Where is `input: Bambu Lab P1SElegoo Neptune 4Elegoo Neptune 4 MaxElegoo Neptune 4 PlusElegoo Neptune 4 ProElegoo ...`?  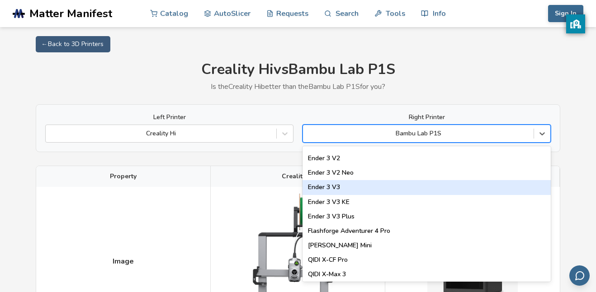
input: Bambu Lab P1SElegoo Neptune 4Elegoo Neptune 4 MaxElegoo Neptune 4 PlusElegoo Neptune 4 ProElegoo ... is located at coordinates (308, 134).